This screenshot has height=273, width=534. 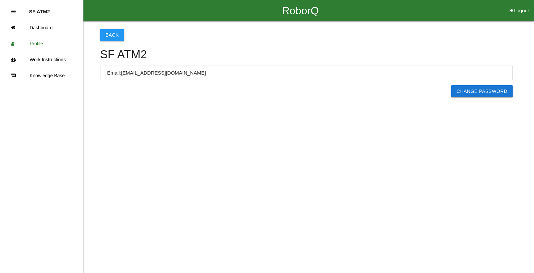 What do you see at coordinates (39, 9) in the screenshot?
I see `p: SF ATM2` at bounding box center [39, 9].